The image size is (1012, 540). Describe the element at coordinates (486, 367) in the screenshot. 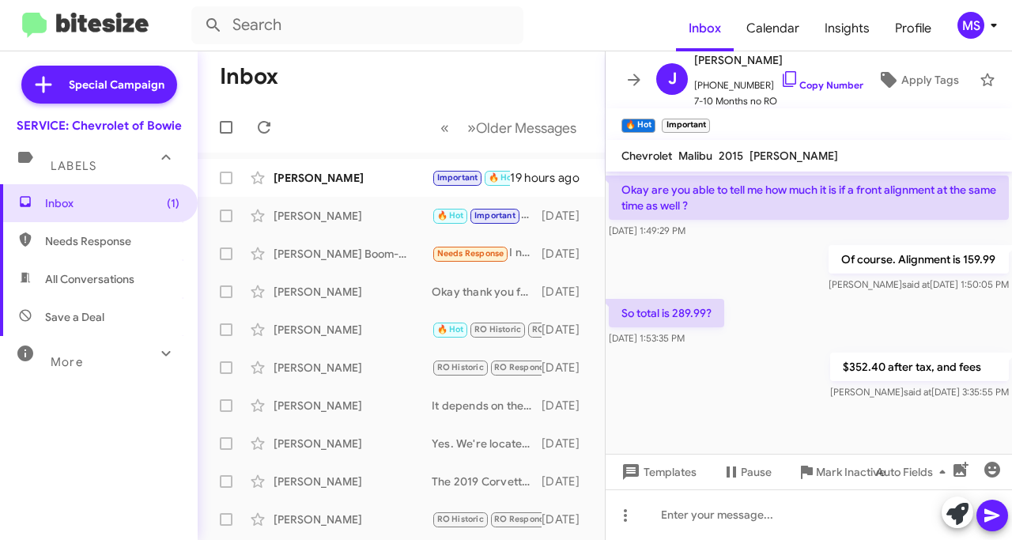

I see `div: Im sorry for the delay. Did you make it in? If not did you want to schedule.` at that location.